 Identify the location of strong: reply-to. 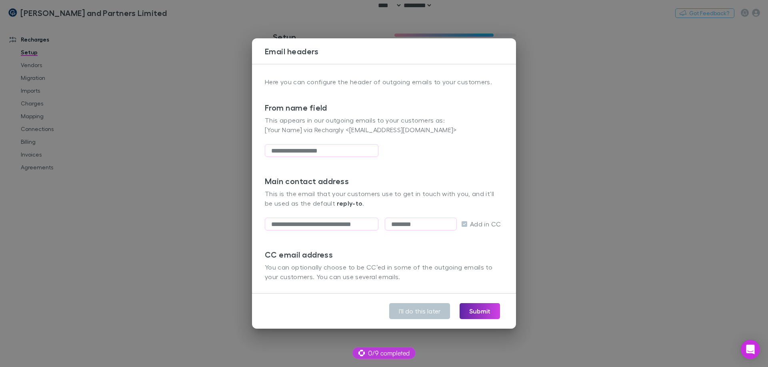
(349, 204).